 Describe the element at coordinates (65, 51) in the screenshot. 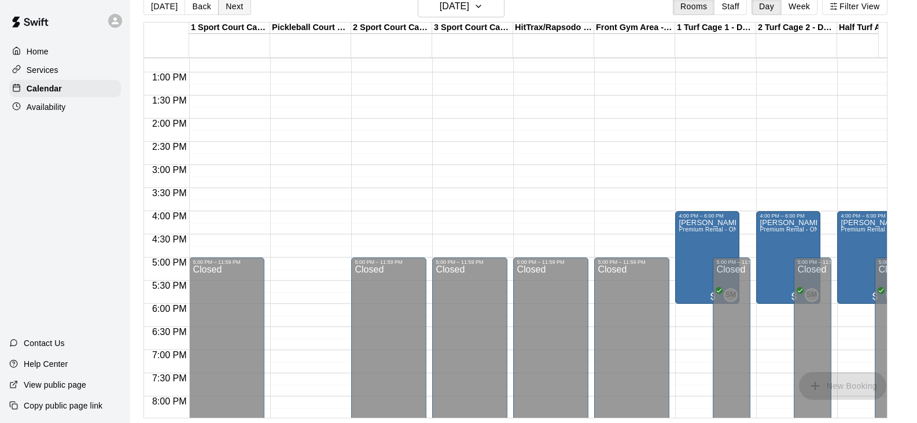

I see `div: Home` at that location.